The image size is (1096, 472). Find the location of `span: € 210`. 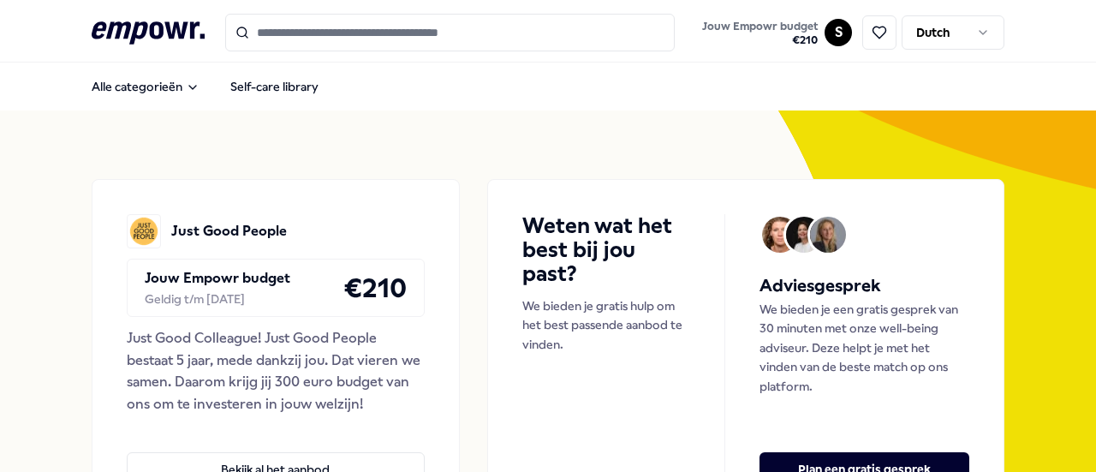

span: € 210 is located at coordinates (759, 40).